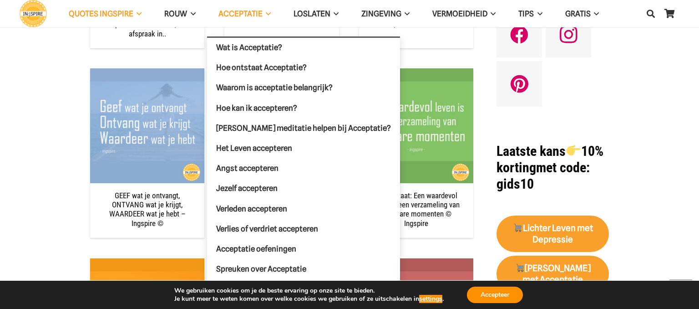 Image resolution: width=699 pixels, height=309 pixels. Describe the element at coordinates (651, 14) in the screenshot. I see `a: Zoeken` at that location.